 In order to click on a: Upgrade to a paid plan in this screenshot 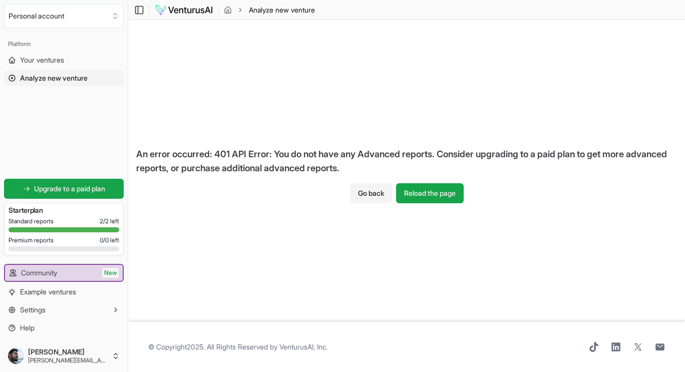, I will do `click(64, 189)`.